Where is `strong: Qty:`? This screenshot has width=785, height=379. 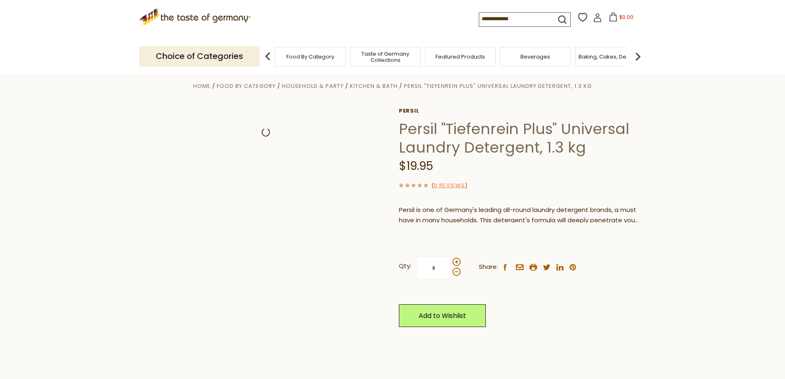
strong: Qty: is located at coordinates (405, 266).